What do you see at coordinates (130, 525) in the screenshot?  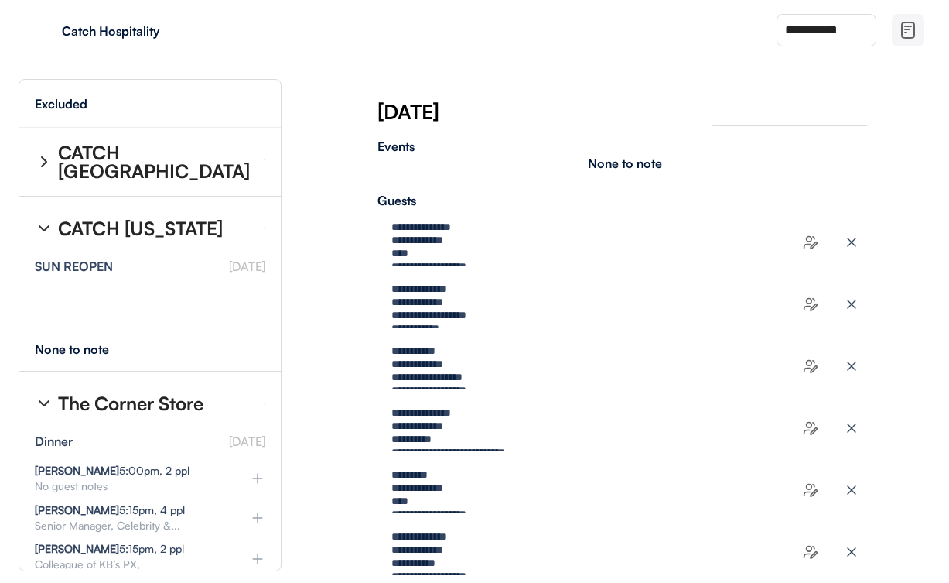 I see `div: Senior Manager, Celebrity &...` at bounding box center [130, 525].